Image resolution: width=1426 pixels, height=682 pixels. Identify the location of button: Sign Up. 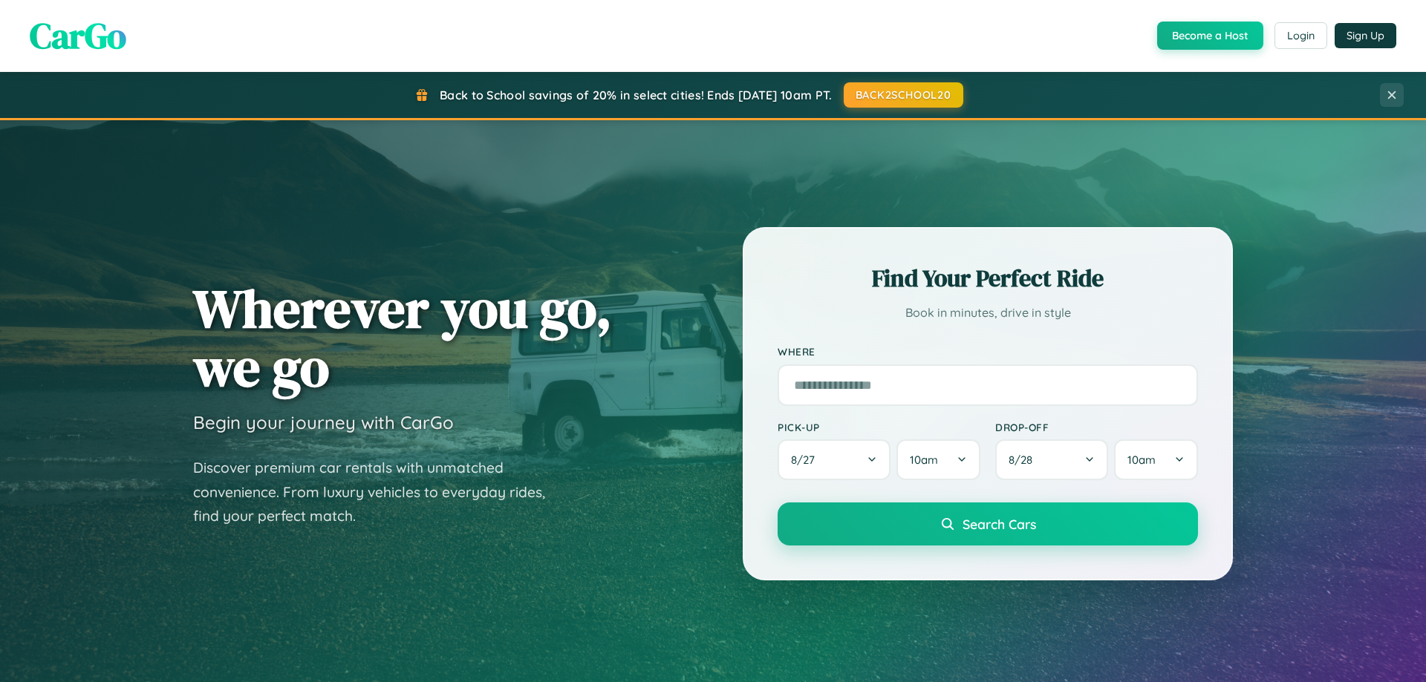
(1365, 36).